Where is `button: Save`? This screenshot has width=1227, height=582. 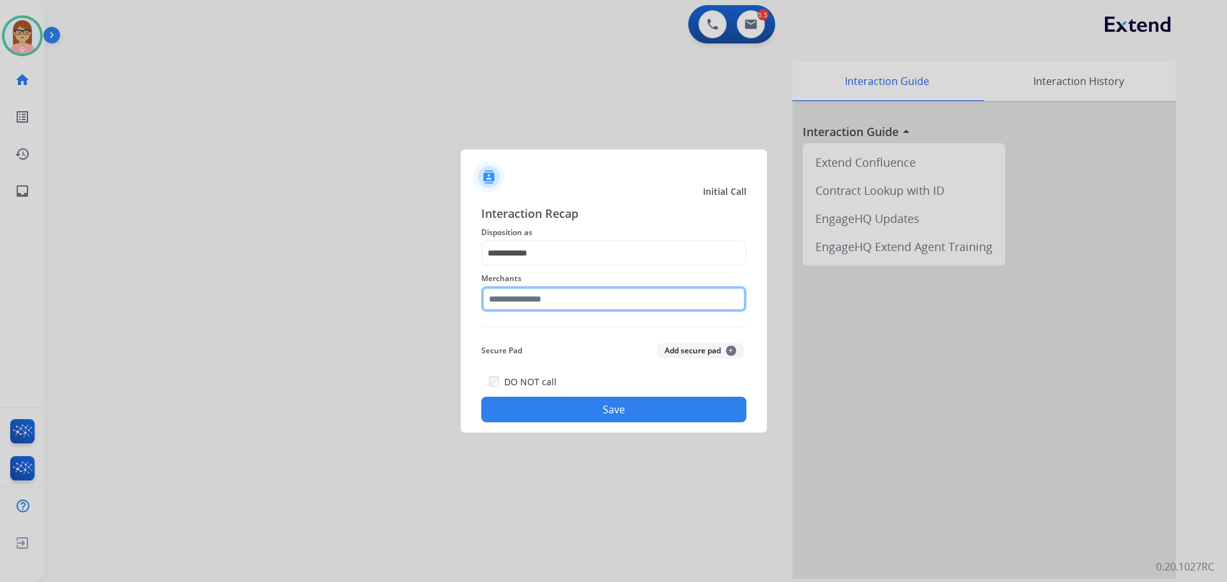 button: Save is located at coordinates (613, 410).